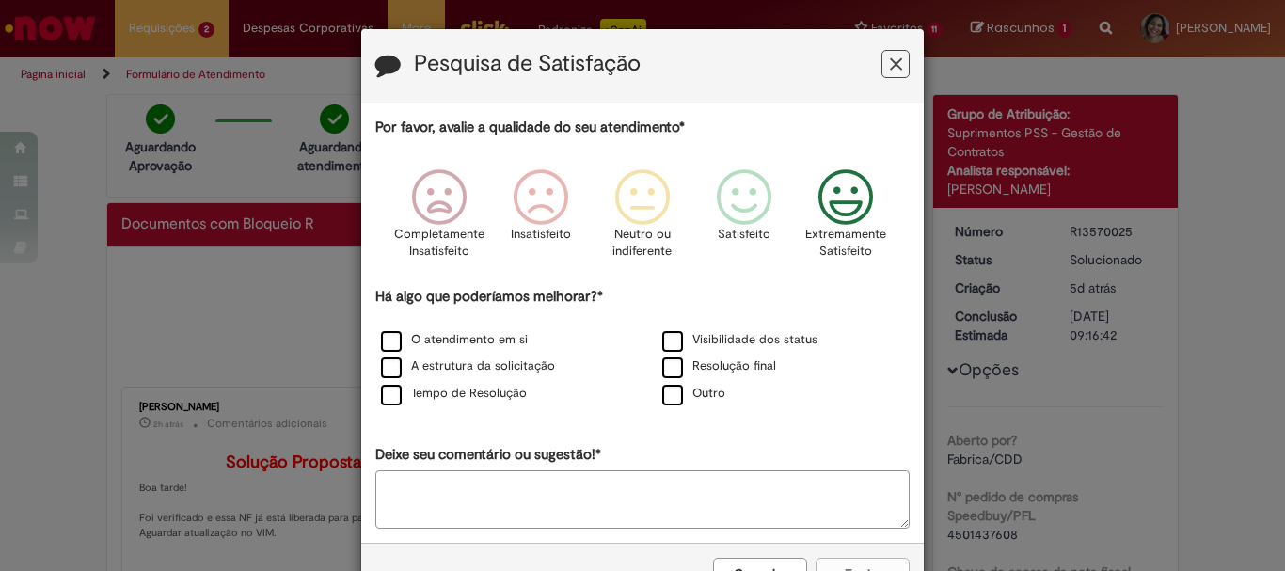 The image size is (1285, 571). What do you see at coordinates (453, 393) in the screenshot?
I see `label: Tempo de Resolução` at bounding box center [453, 393].